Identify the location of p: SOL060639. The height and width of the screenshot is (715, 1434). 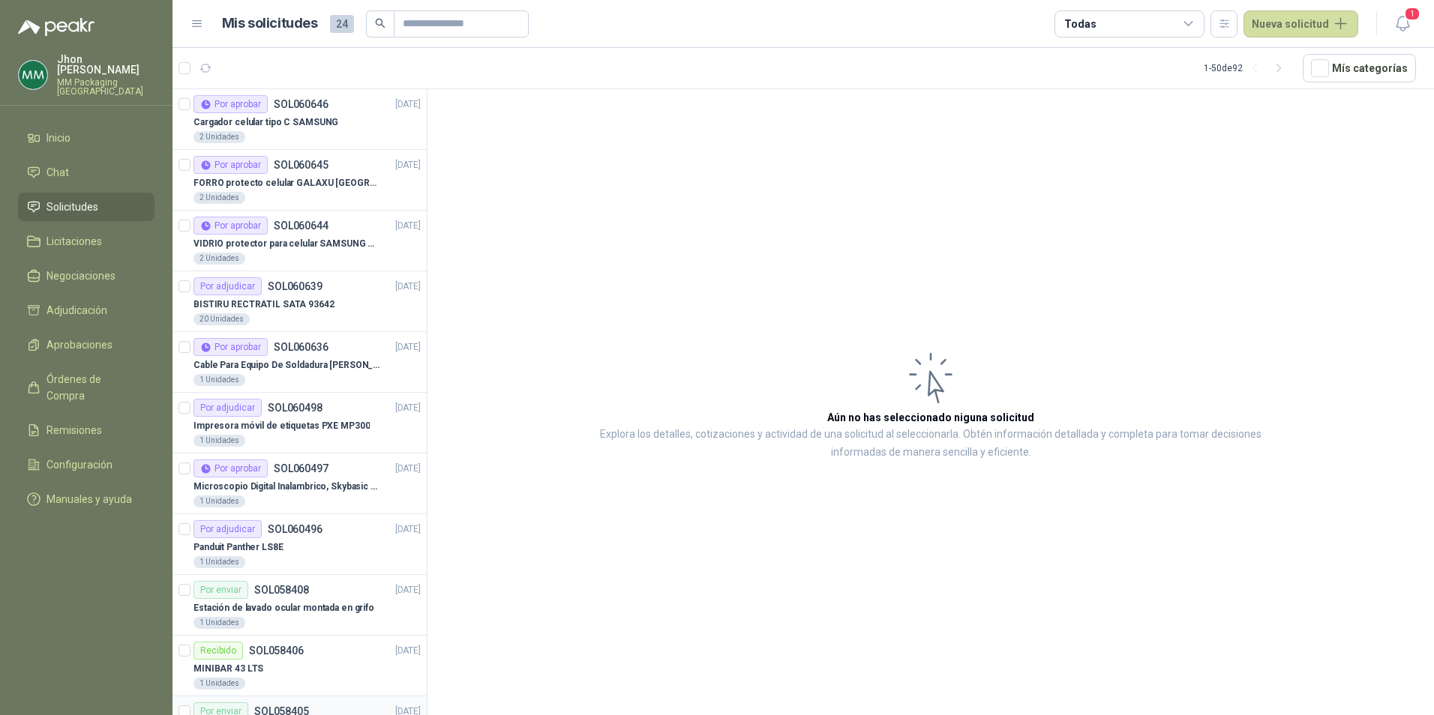
(295, 286).